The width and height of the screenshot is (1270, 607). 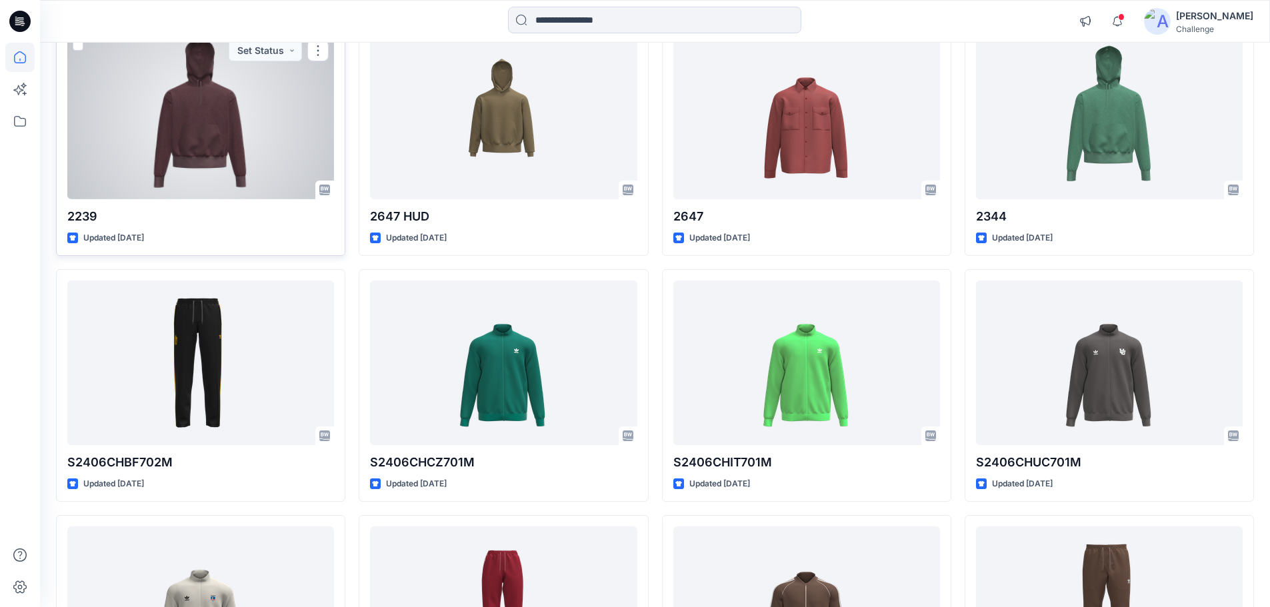 What do you see at coordinates (201, 363) in the screenshot?
I see `a: S2406CHBF702M` at bounding box center [201, 363].